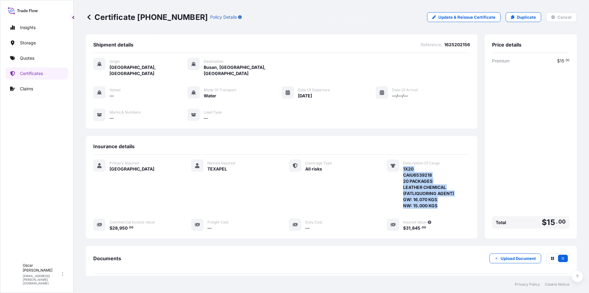 Image resolution: width=589 pixels, height=293 pixels. Describe the element at coordinates (500, 61) in the screenshot. I see `span: Premium` at that location.